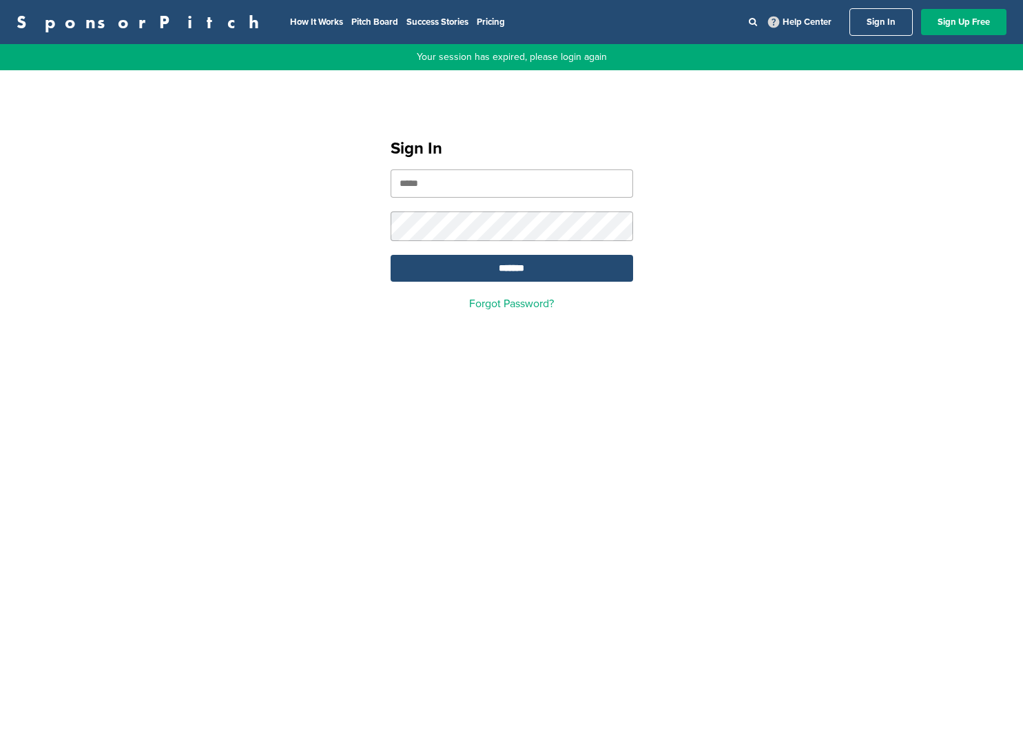  Describe the element at coordinates (375, 22) in the screenshot. I see `a: Pitch Board` at that location.